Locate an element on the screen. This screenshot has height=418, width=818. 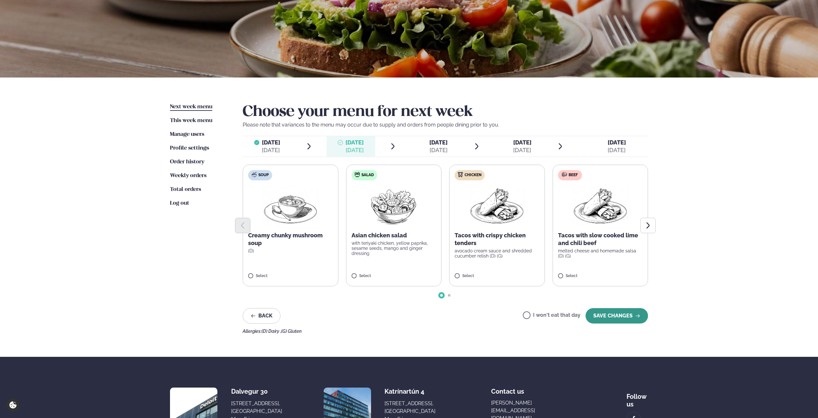
a: Next week menu is located at coordinates (191, 107).